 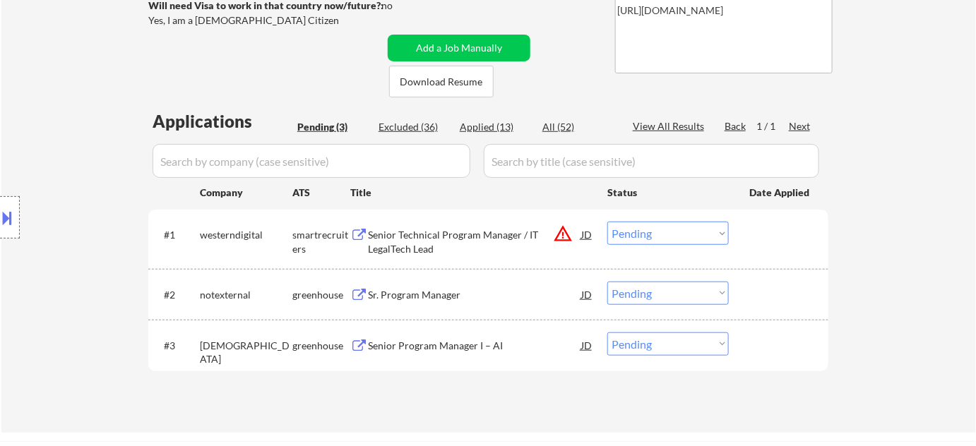 I want to click on div: Status, so click(x=668, y=192).